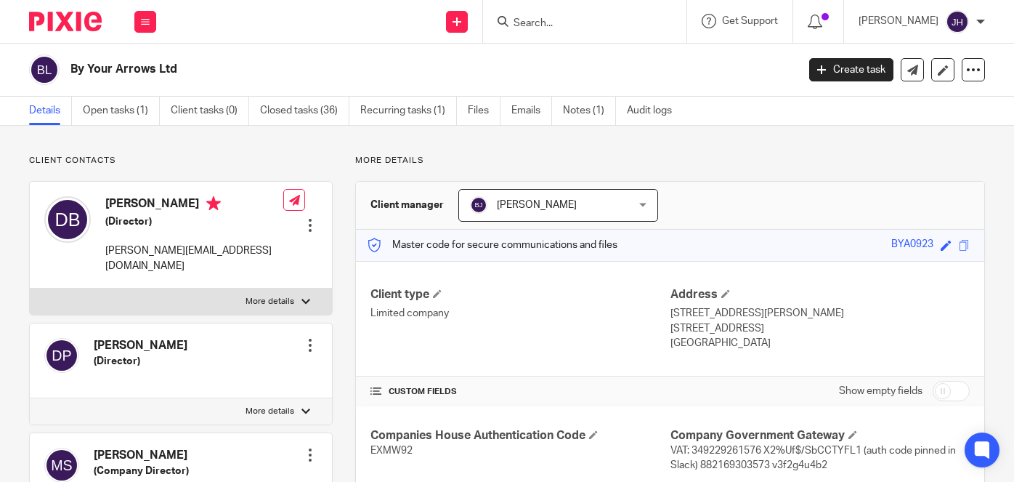  What do you see at coordinates (484, 110) in the screenshot?
I see `a: Files` at bounding box center [484, 110].